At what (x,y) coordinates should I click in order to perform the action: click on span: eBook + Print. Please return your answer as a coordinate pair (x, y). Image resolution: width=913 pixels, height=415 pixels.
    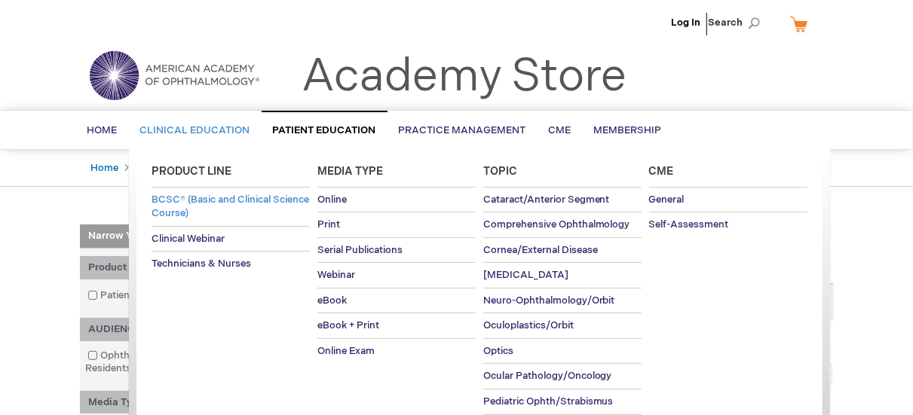
    Looking at the image, I should click on (348, 326).